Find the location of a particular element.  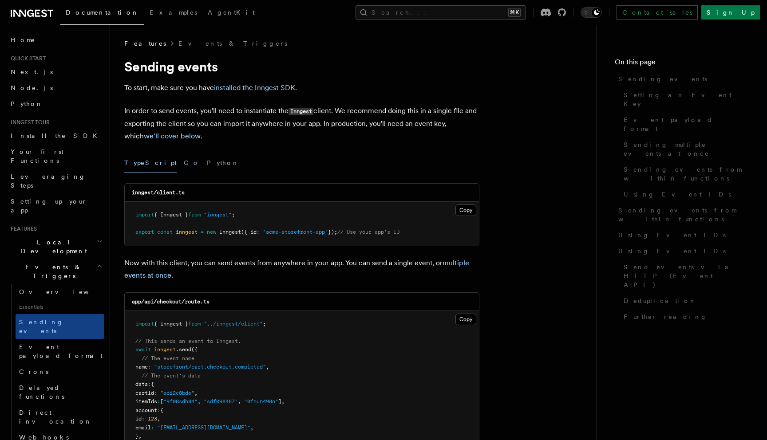

button: Python is located at coordinates (223, 163).